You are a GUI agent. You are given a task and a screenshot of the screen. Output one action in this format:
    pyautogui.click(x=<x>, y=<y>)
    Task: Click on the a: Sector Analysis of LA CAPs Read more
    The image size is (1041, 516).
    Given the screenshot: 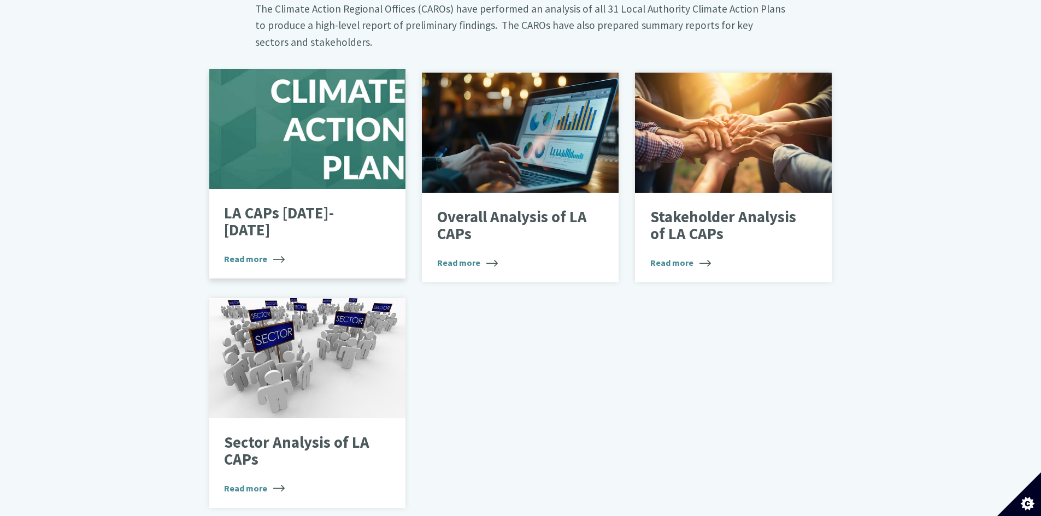 What is the action you would take?
    pyautogui.click(x=308, y=403)
    